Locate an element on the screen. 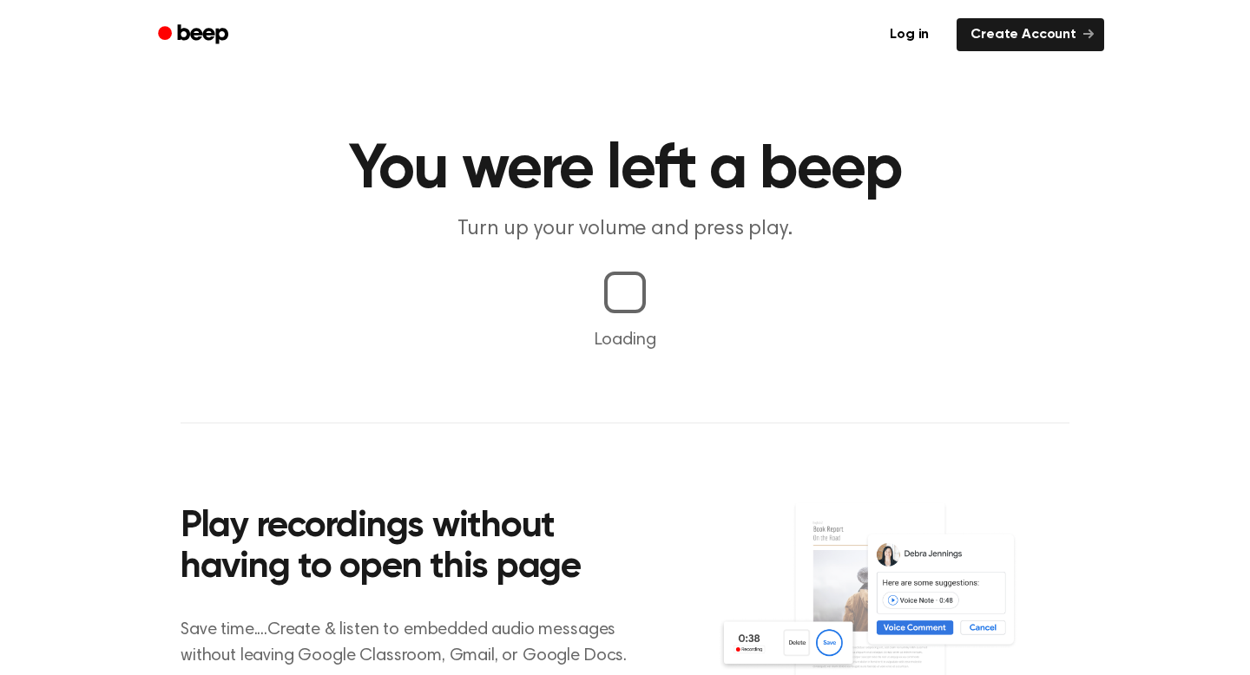 This screenshot has width=1250, height=675. h2: Play recordings without having to open this page is located at coordinates (414, 548).